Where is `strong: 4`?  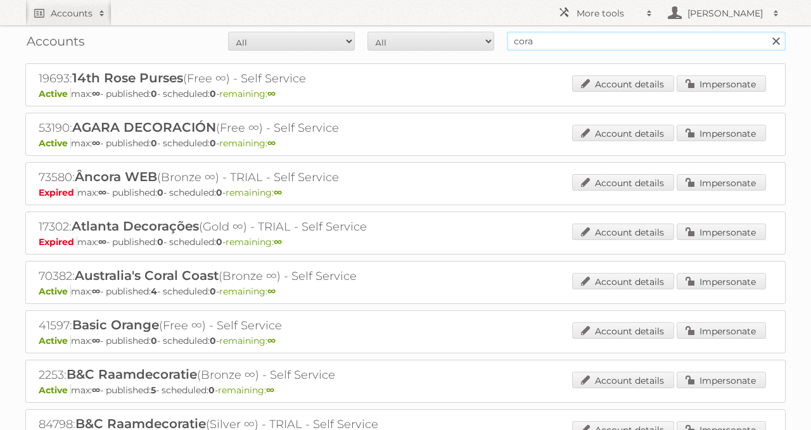
strong: 4 is located at coordinates (154, 292).